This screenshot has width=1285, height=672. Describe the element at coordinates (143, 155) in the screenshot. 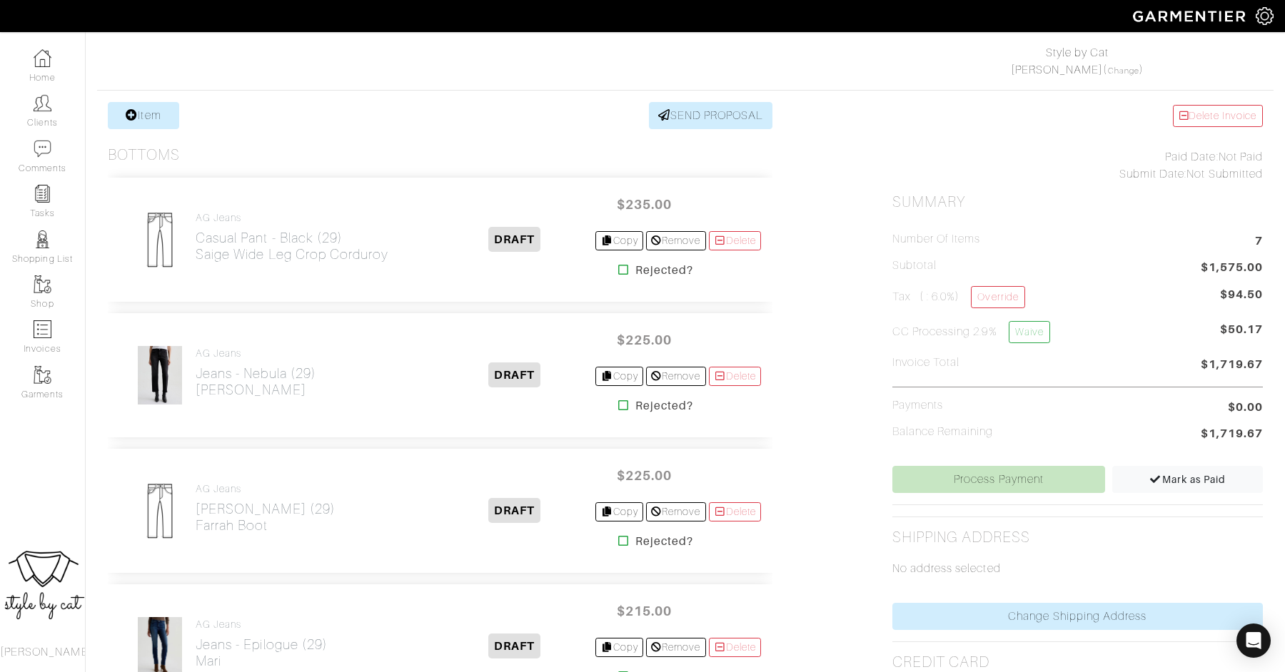

I see `h3: Bottoms` at that location.